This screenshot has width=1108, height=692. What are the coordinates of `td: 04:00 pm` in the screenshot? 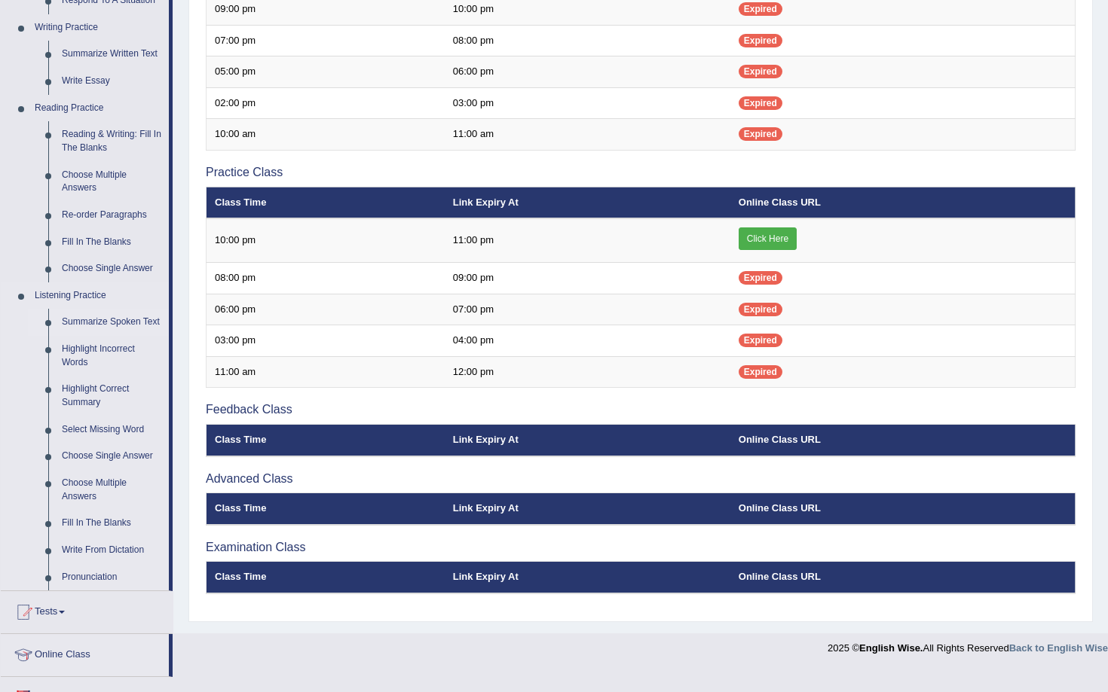 It's located at (587, 341).